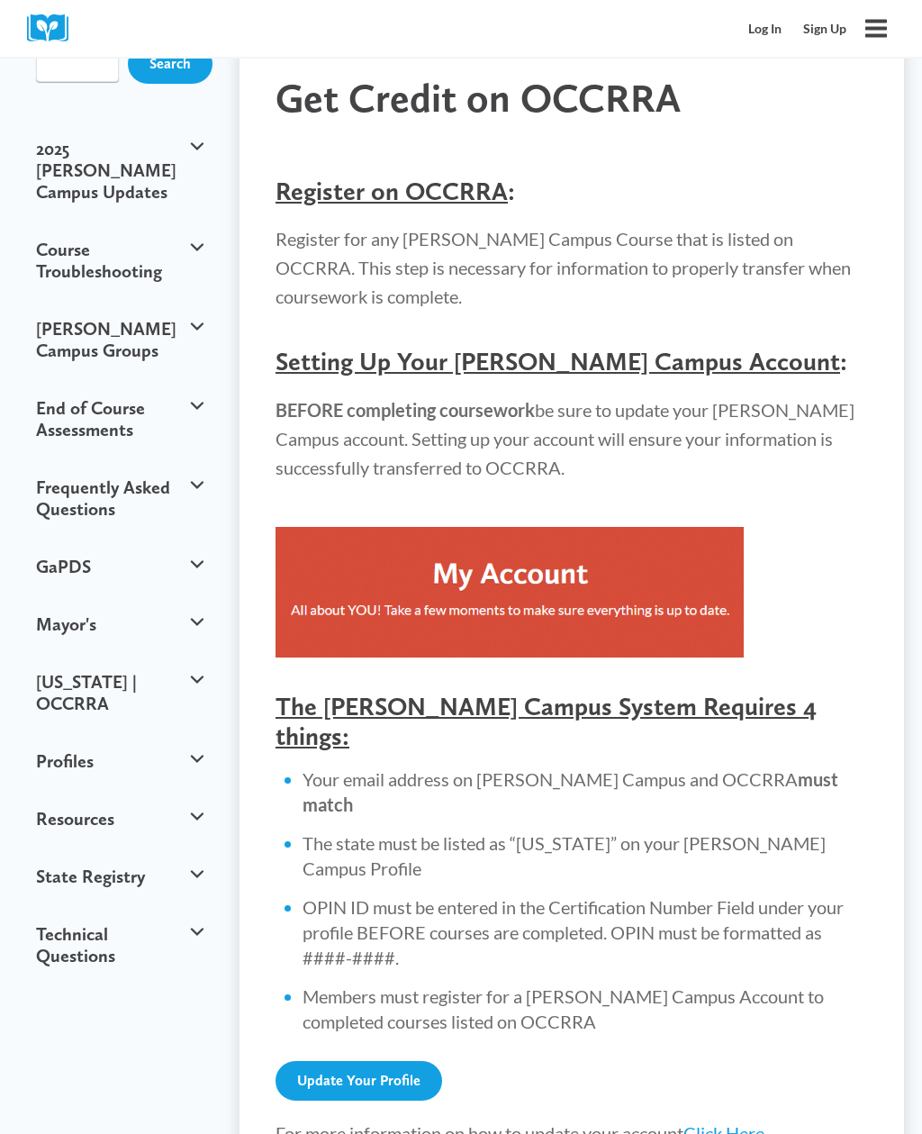  I want to click on button: Mayor's, so click(120, 625).